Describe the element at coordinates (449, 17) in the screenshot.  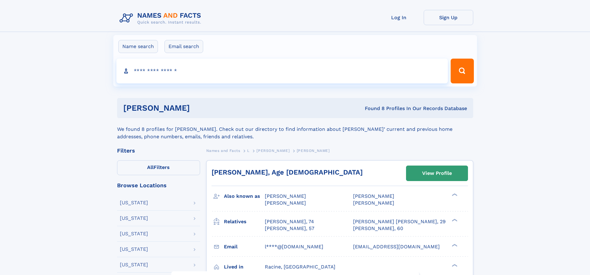
I see `a: Sign Up` at that location.